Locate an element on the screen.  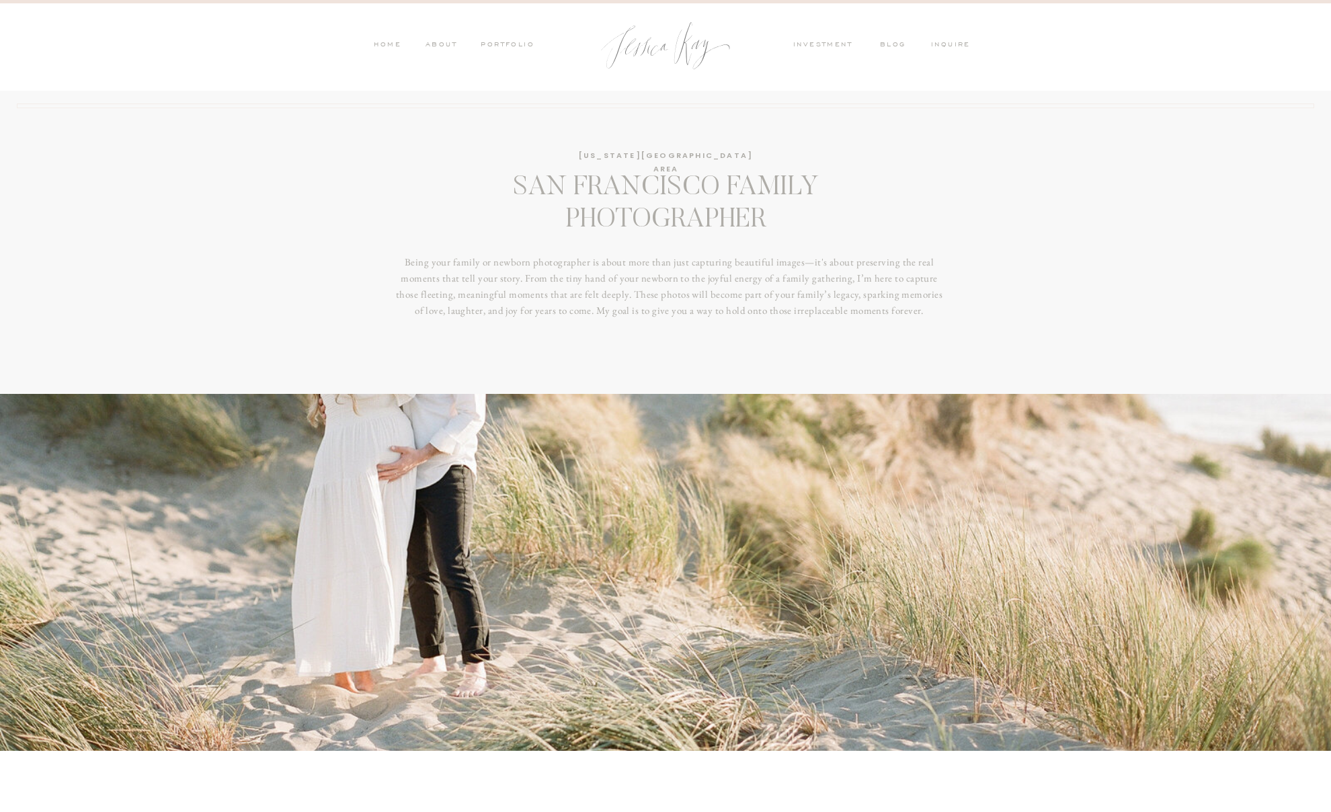
a: blog is located at coordinates (898, 46).